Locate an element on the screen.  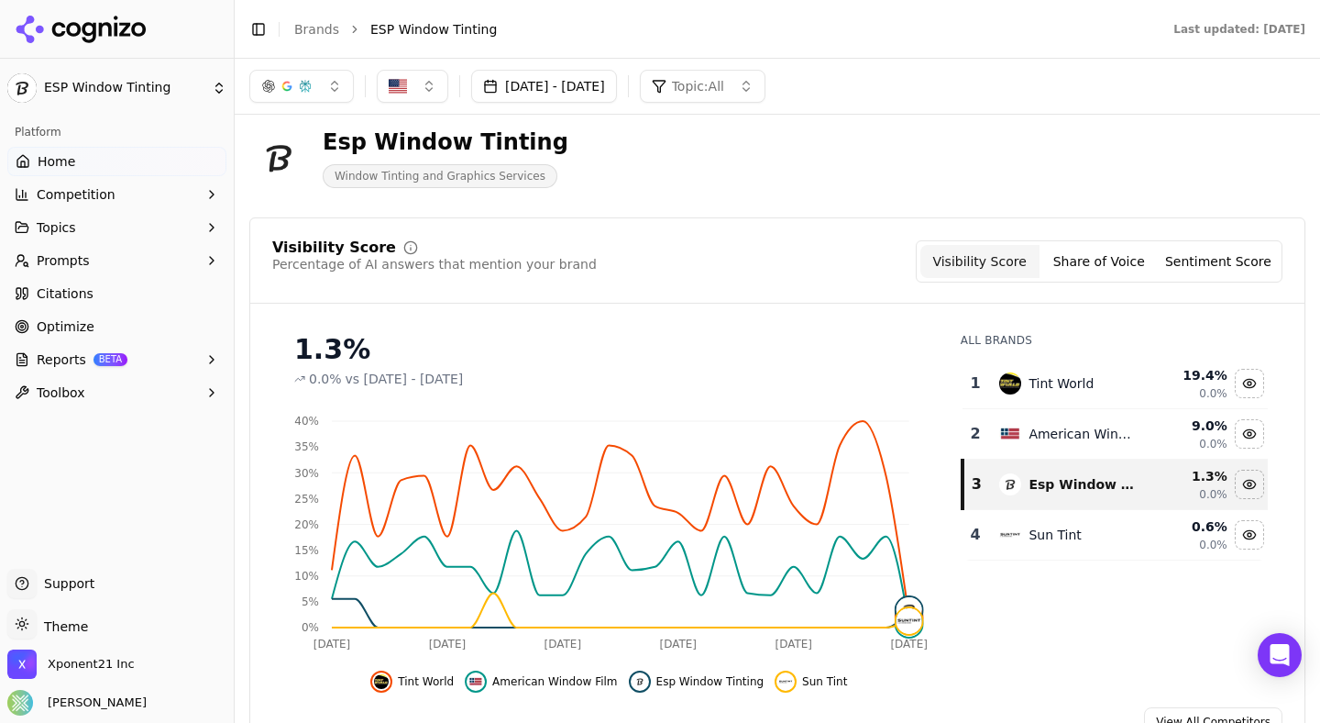
div: 1.3 % is located at coordinates (1189, 476).